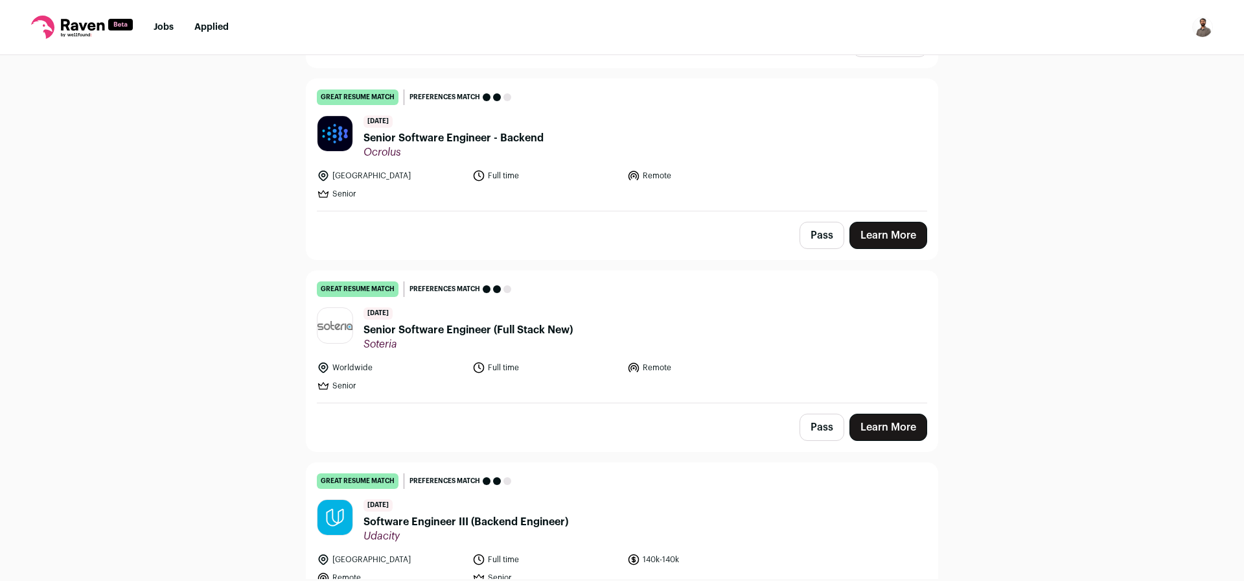 The height and width of the screenshot is (581, 1244). Describe the element at coordinates (468, 344) in the screenshot. I see `span: Soteria` at that location.